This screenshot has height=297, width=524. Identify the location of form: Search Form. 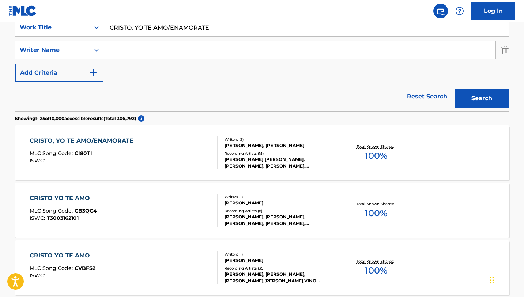
(262, 65).